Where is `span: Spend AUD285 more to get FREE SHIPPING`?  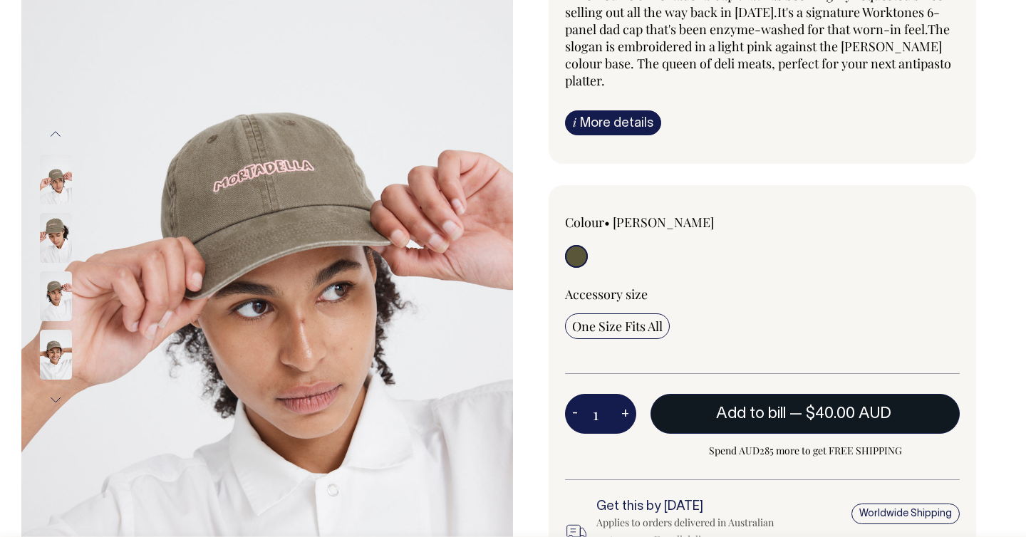
span: Spend AUD285 more to get FREE SHIPPING is located at coordinates (805, 451).